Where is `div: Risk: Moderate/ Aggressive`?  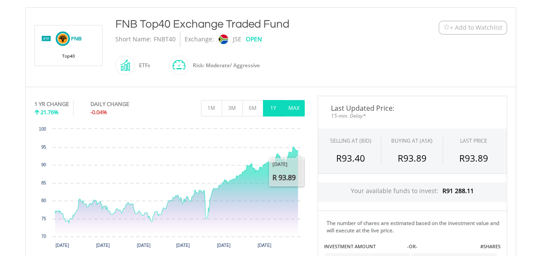
div: Risk: Moderate/ Aggressive is located at coordinates (224, 65).